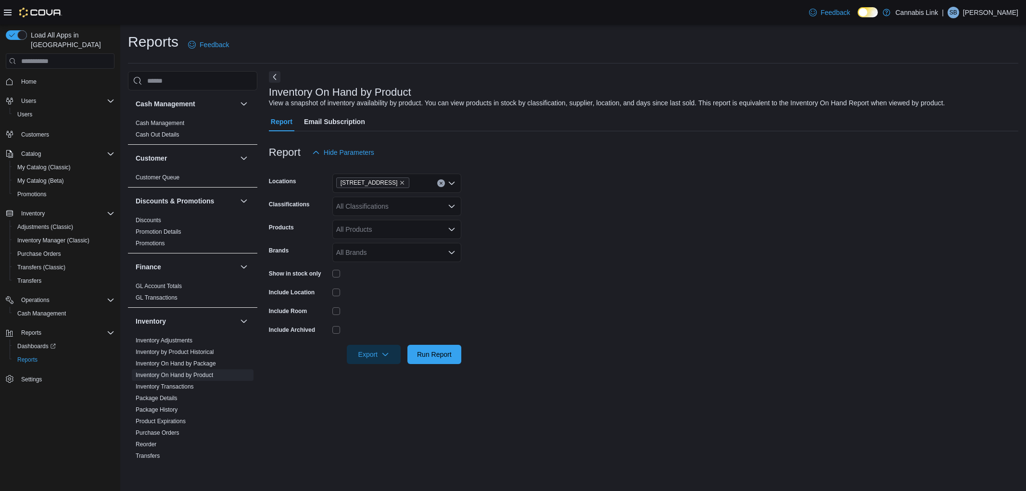 The image size is (1026, 491). I want to click on a: Promotion Details, so click(158, 232).